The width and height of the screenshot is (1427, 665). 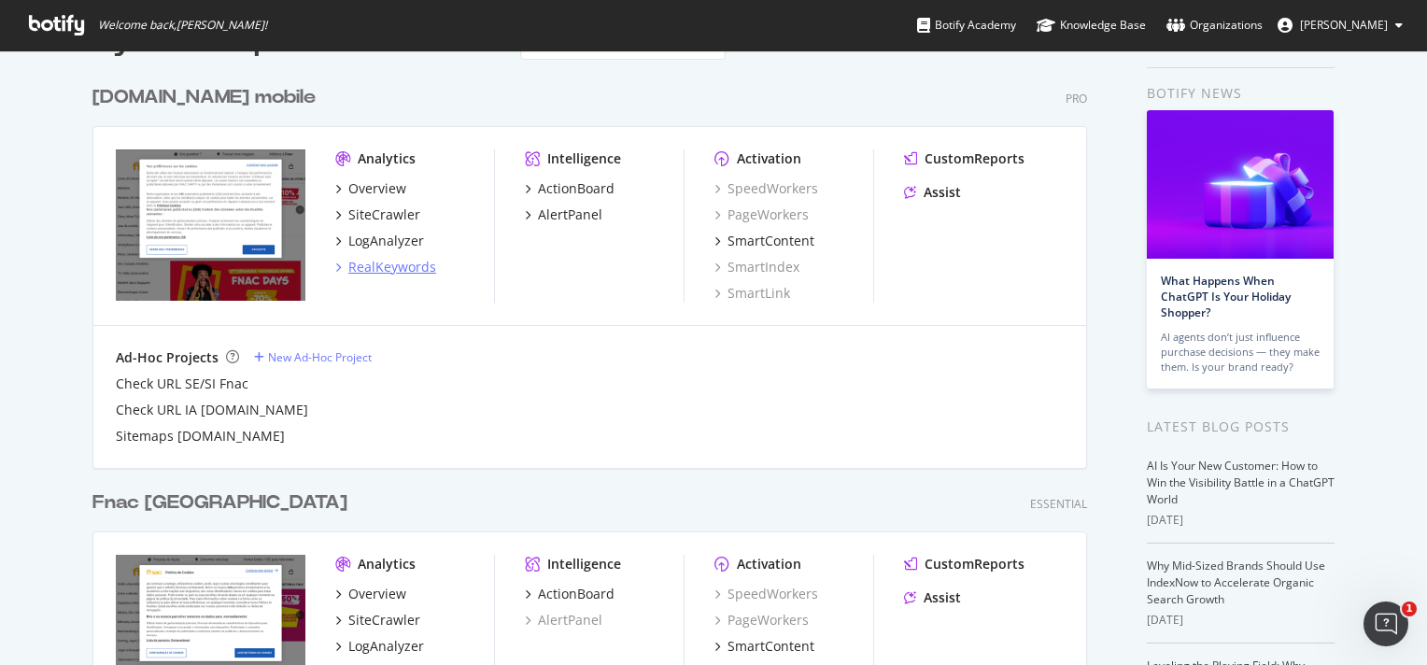 I want to click on div: Ad-Hoc Projects, so click(x=167, y=358).